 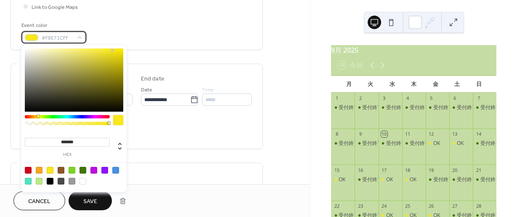 What do you see at coordinates (39, 201) in the screenshot?
I see `span: Cancel` at bounding box center [39, 201].